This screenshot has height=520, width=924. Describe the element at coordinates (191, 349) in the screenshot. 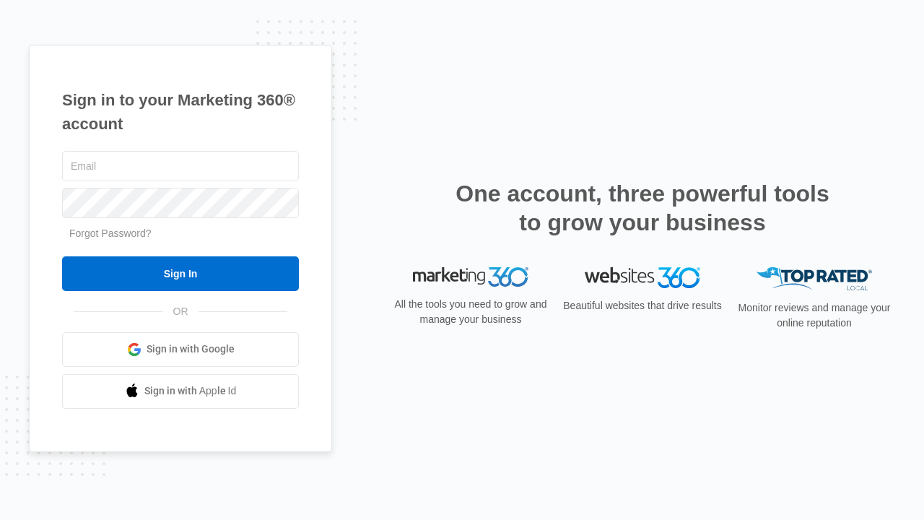

I see `span: Sign in with Google` at that location.